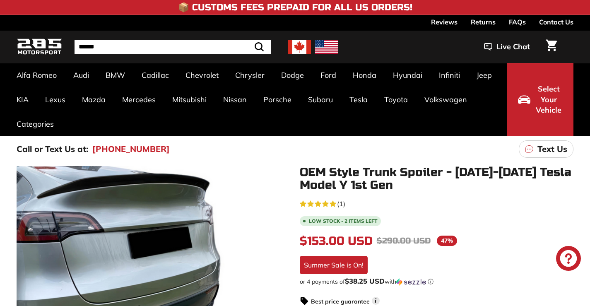 This screenshot has width=590, height=306. Describe the element at coordinates (235, 99) in the screenshot. I see `a: Nissan` at that location.